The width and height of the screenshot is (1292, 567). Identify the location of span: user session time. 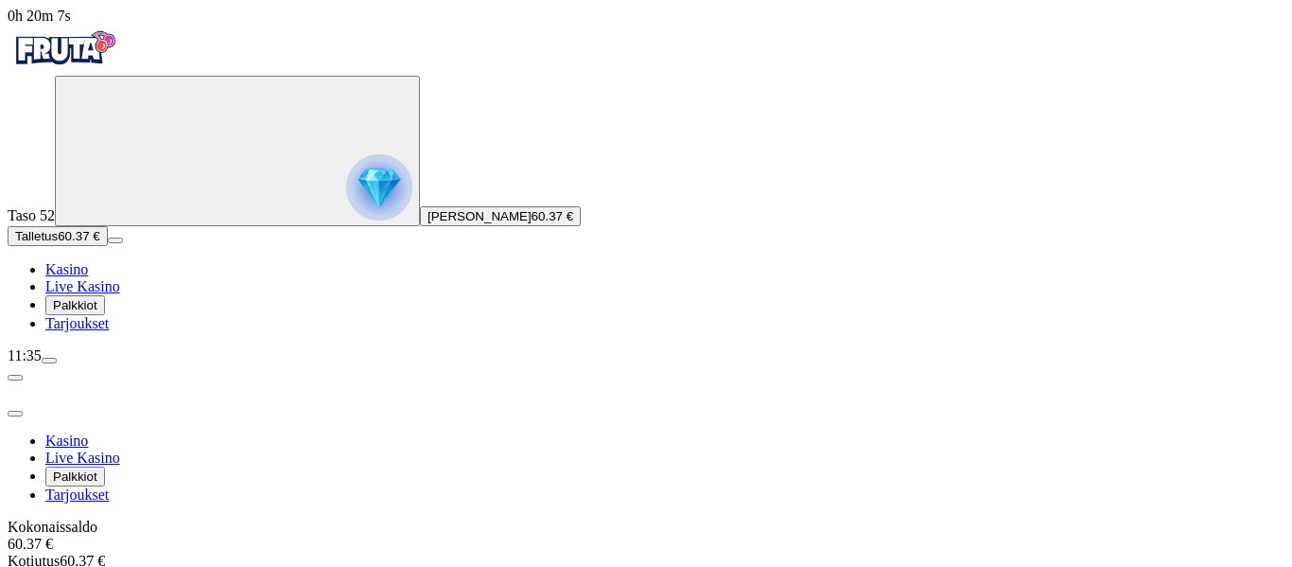
(39, 15).